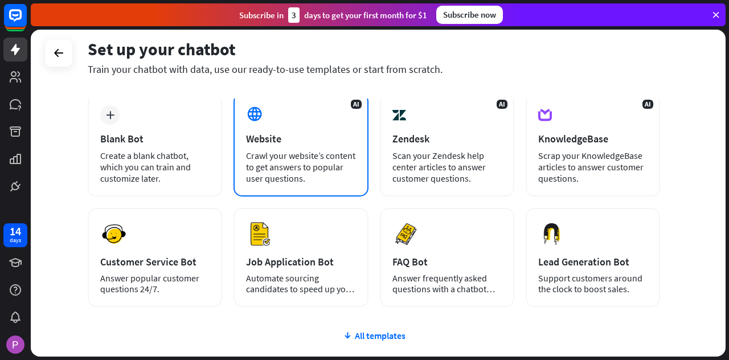 The image size is (729, 360). I want to click on div: Scan your Zendesk help center articles to answer customer questions., so click(447, 167).